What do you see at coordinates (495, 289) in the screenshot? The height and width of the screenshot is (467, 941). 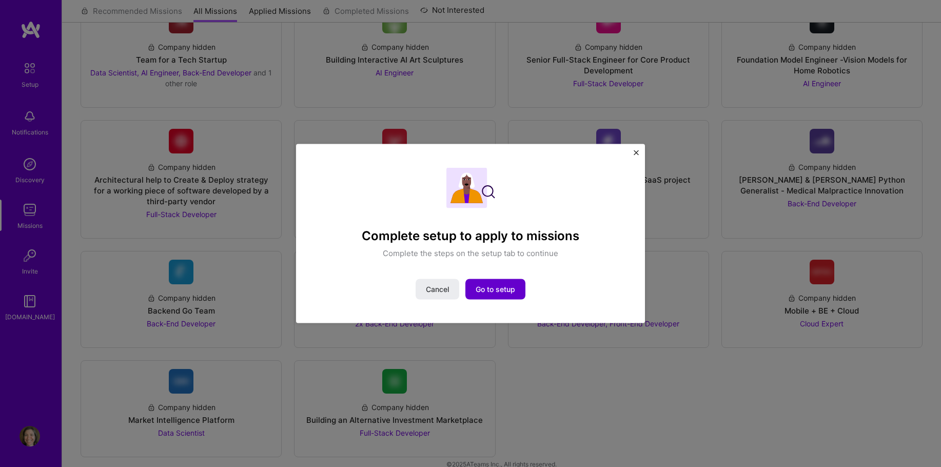 I see `span: Go to setup` at bounding box center [495, 289].